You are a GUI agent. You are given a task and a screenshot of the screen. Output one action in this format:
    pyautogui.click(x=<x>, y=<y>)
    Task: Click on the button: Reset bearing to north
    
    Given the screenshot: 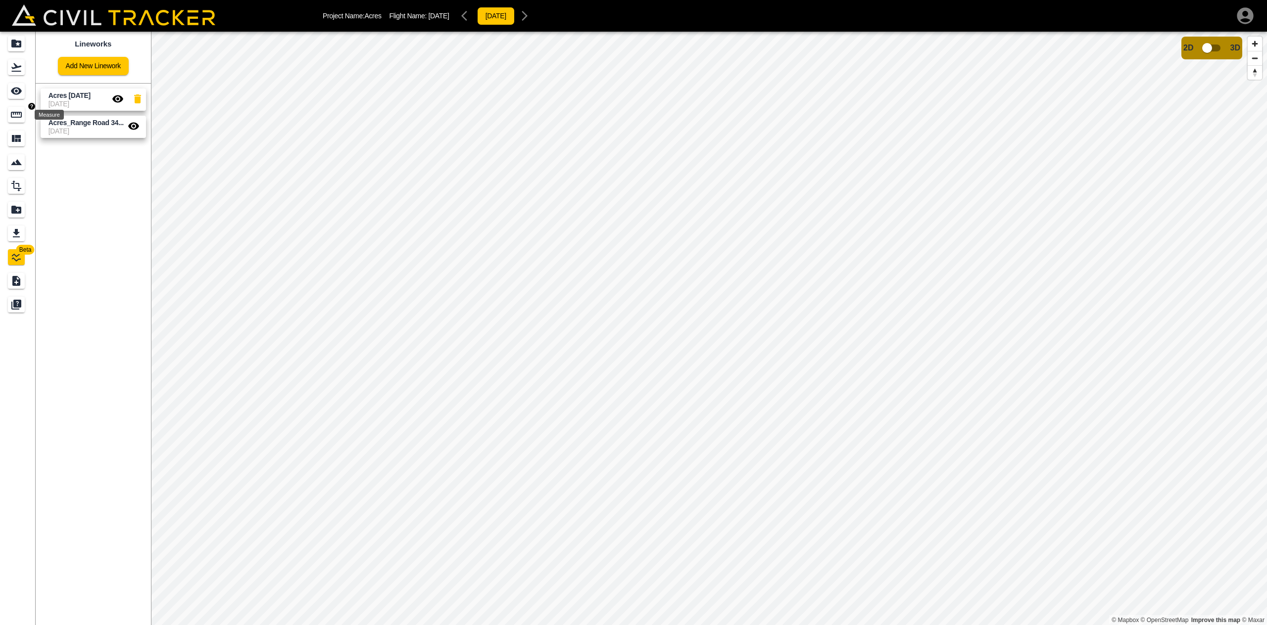 What is the action you would take?
    pyautogui.click(x=1254, y=72)
    